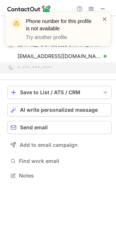 The width and height of the screenshot is (116, 233). Describe the element at coordinates (59, 176) in the screenshot. I see `button: Notes` at that location.